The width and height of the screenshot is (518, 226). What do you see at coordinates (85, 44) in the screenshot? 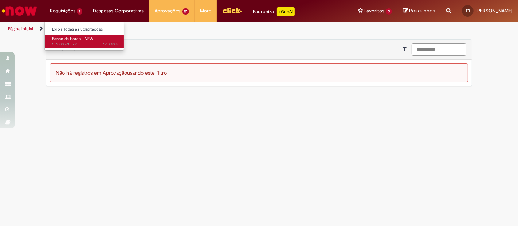
I see `span: SR000570579` at bounding box center [85, 44].